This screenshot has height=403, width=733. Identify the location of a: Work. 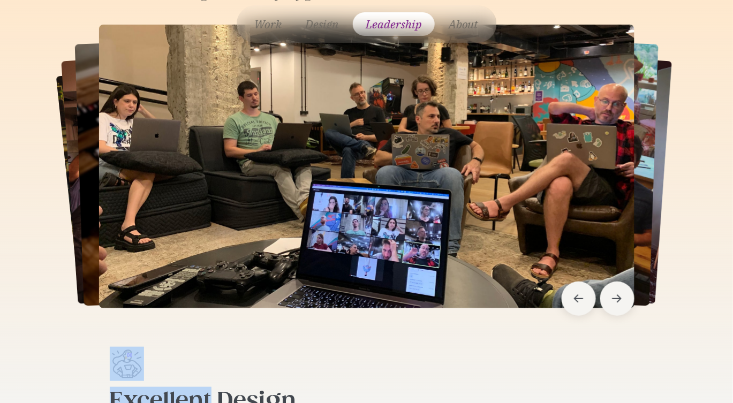
(268, 24).